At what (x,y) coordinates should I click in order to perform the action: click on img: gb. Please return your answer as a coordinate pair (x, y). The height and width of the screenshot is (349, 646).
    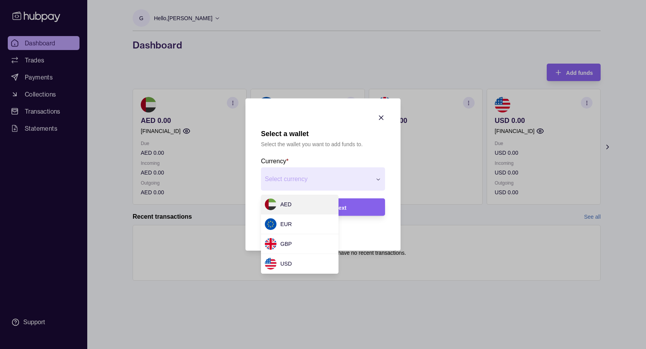
    Looking at the image, I should click on (271, 244).